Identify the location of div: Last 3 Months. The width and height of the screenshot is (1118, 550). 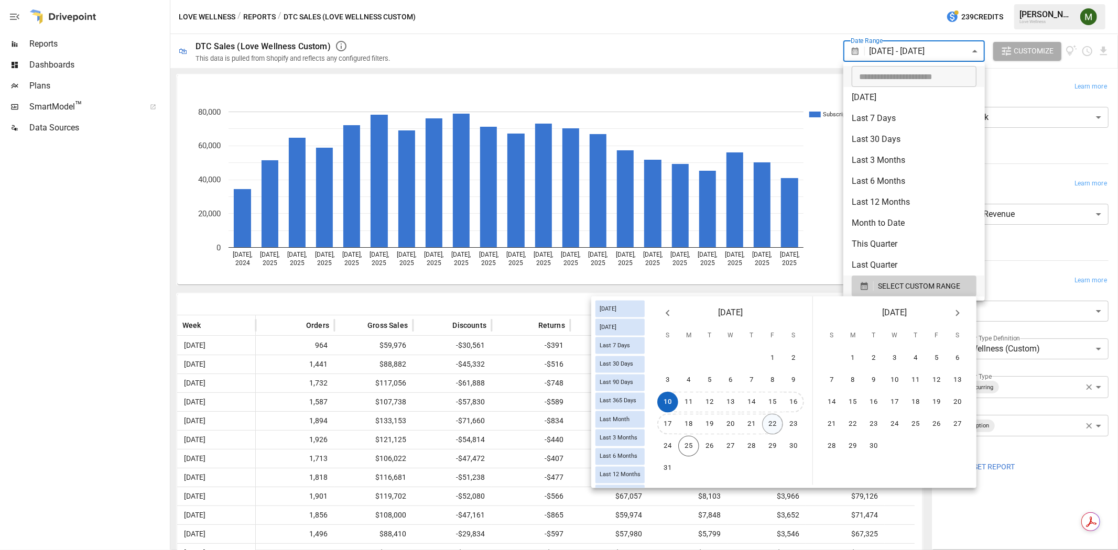
(620, 438).